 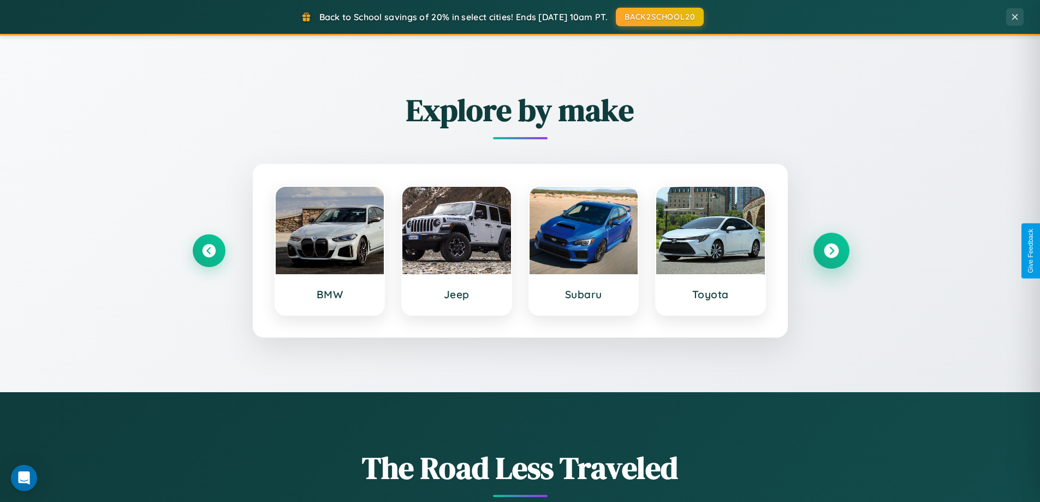 I want to click on h2: Explore by make, so click(x=520, y=110).